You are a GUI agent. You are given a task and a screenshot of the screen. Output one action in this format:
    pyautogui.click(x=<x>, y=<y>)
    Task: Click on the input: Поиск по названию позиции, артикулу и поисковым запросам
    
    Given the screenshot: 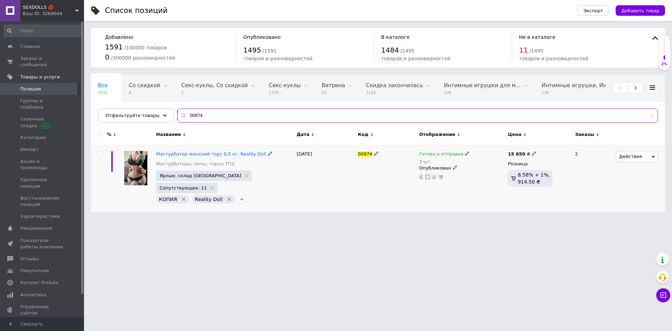 What is the action you would take?
    pyautogui.click(x=417, y=115)
    